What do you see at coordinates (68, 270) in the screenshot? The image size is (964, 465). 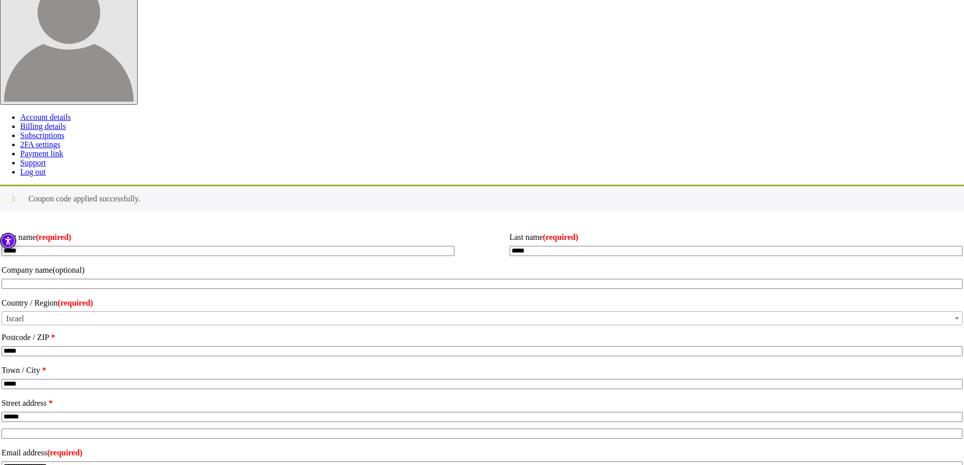 I see `span: (optional)` at bounding box center [68, 270].